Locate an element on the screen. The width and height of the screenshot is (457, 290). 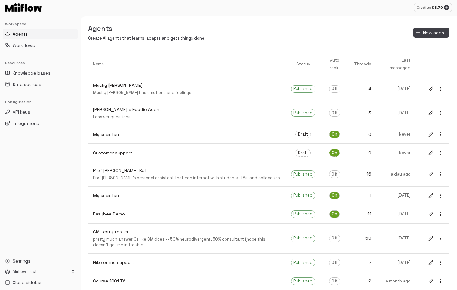
div: Workspace is located at coordinates (40, 24).